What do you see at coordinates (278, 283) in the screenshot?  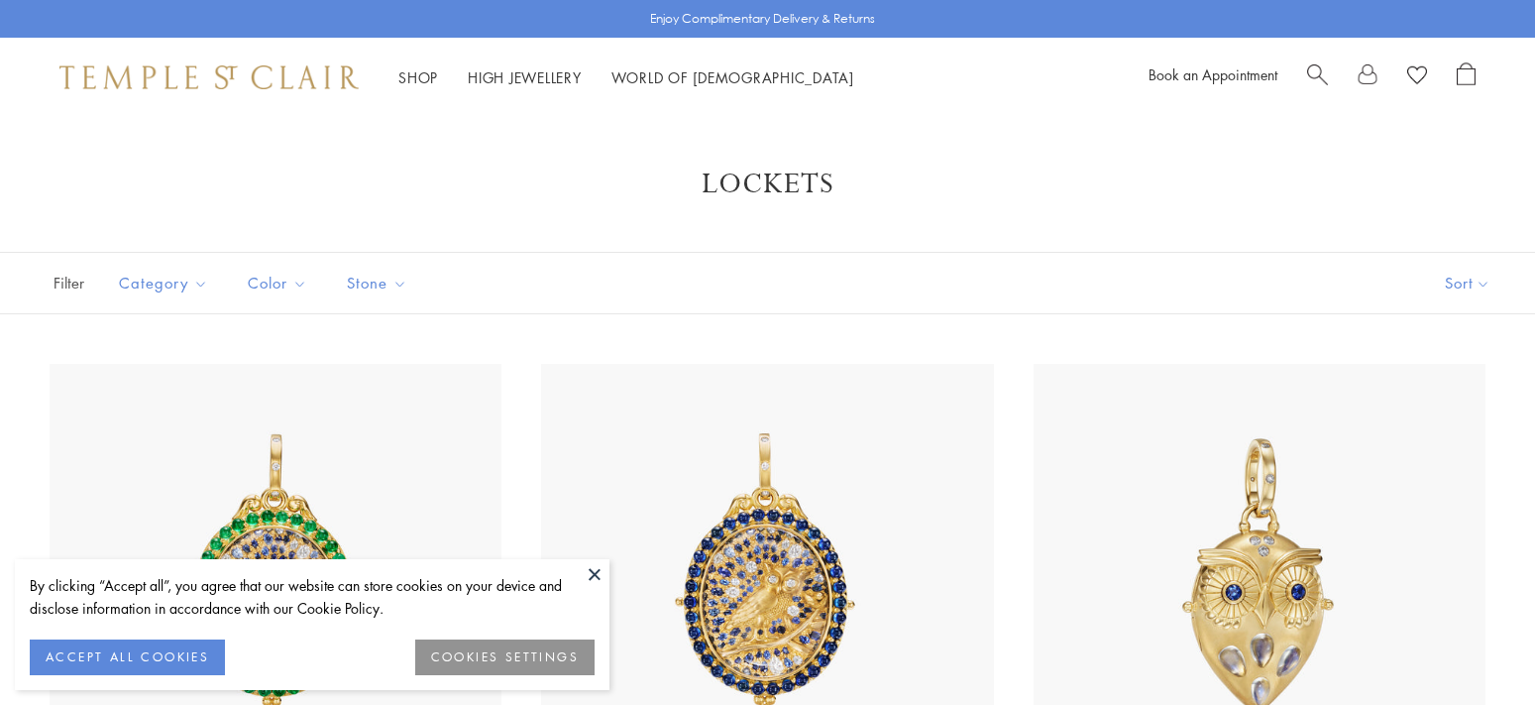 I see `button: Color` at bounding box center [278, 283].